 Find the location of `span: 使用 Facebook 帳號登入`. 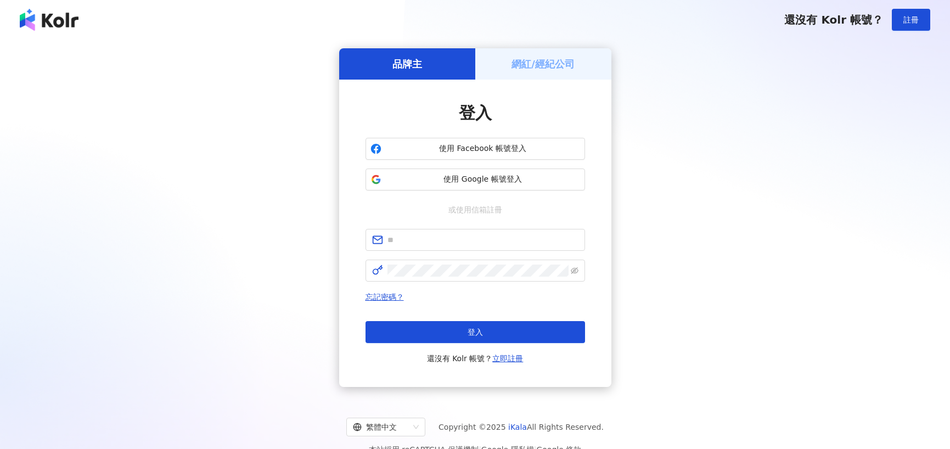

span: 使用 Facebook 帳號登入 is located at coordinates (483, 149).